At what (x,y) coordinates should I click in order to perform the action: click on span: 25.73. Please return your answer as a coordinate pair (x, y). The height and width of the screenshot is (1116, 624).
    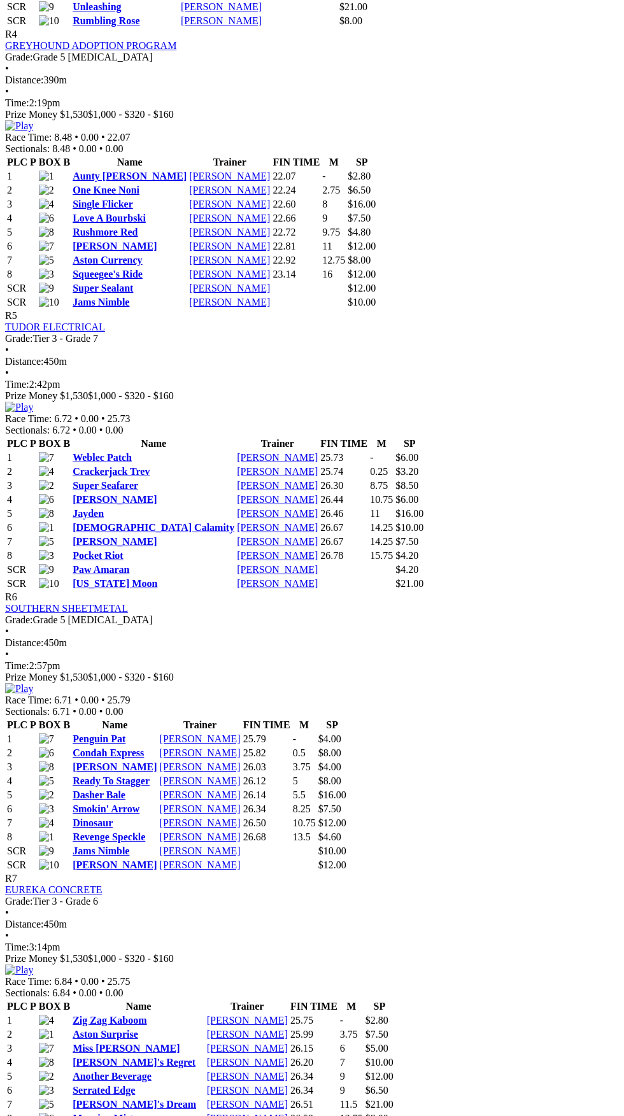
    Looking at the image, I should click on (119, 418).